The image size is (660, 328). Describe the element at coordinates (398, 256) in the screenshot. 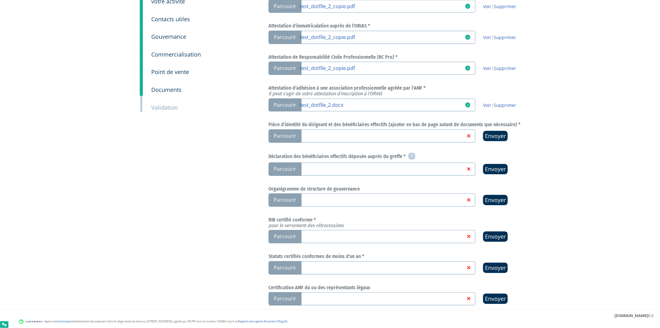

I see `h6: Statuts certifiés conformes de moins d'un an *` at that location.